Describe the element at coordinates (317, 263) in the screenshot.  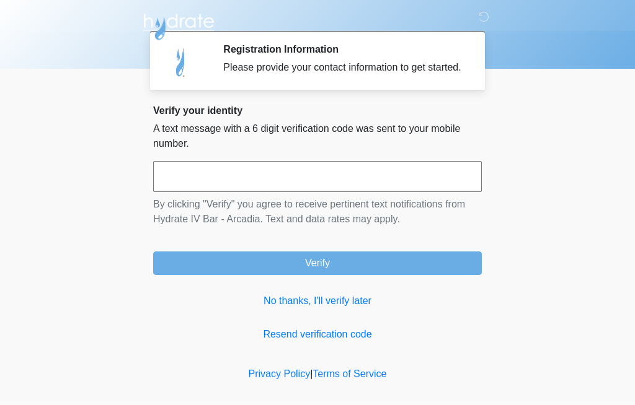
I see `button: Verify` at that location.